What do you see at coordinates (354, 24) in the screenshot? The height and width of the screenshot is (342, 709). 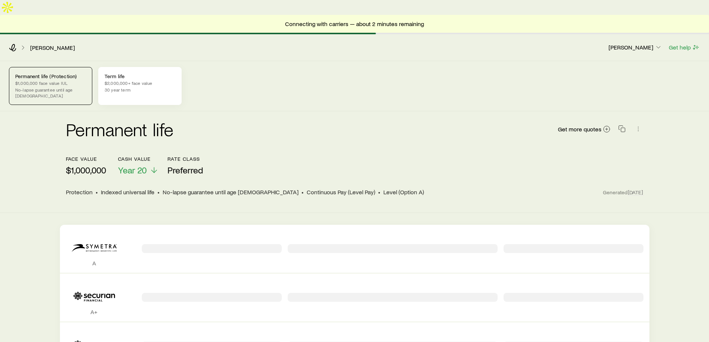 I see `span: Connecting with carriers — about 2 minutes remaining` at bounding box center [354, 24].